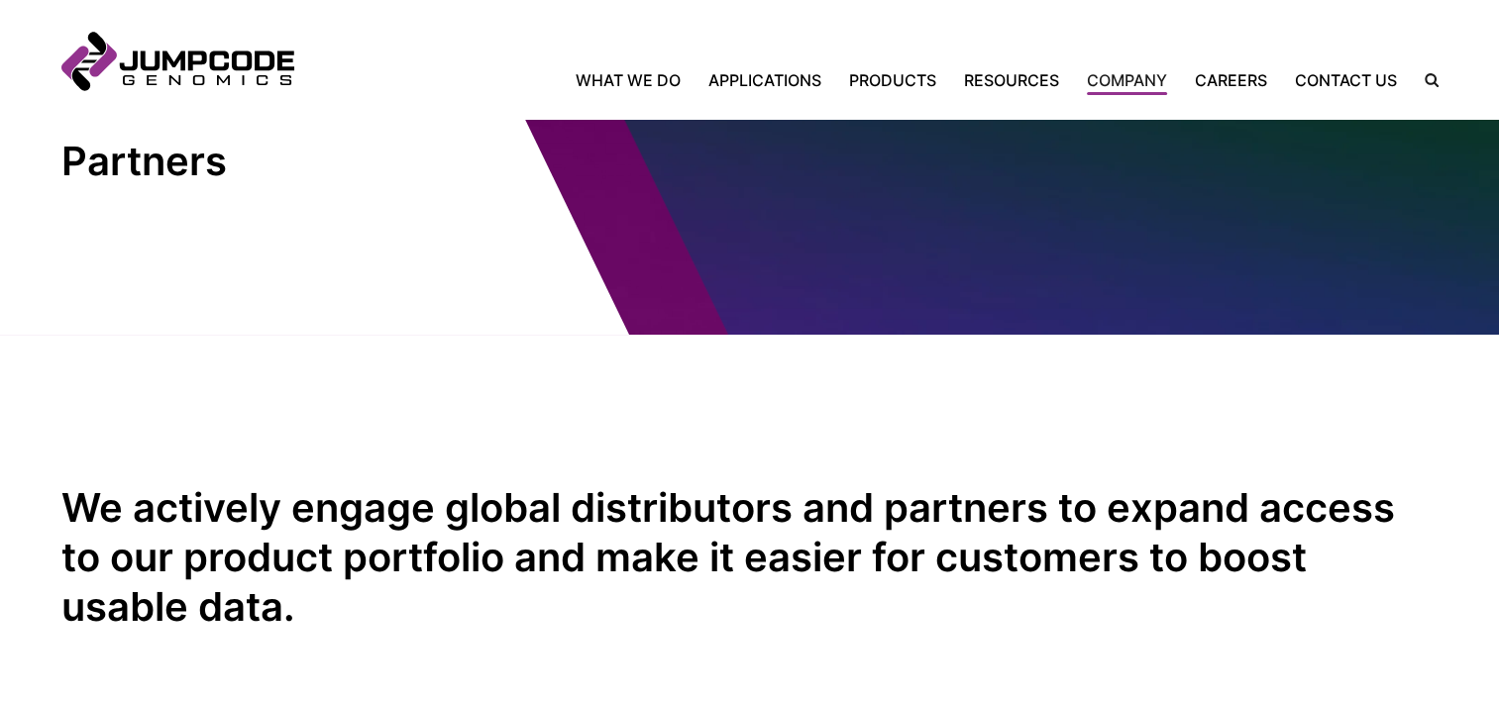 Image resolution: width=1499 pixels, height=701 pixels. What do you see at coordinates (1012, 80) in the screenshot?
I see `a: Resources` at bounding box center [1012, 80].